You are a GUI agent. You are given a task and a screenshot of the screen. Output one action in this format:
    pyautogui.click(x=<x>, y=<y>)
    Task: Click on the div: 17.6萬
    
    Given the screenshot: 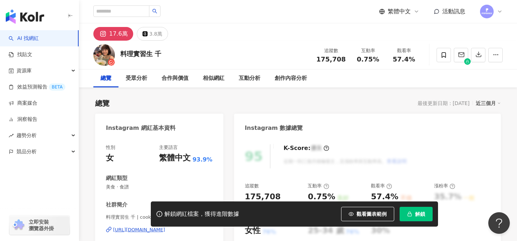 What is the action you would take?
    pyautogui.click(x=118, y=34)
    